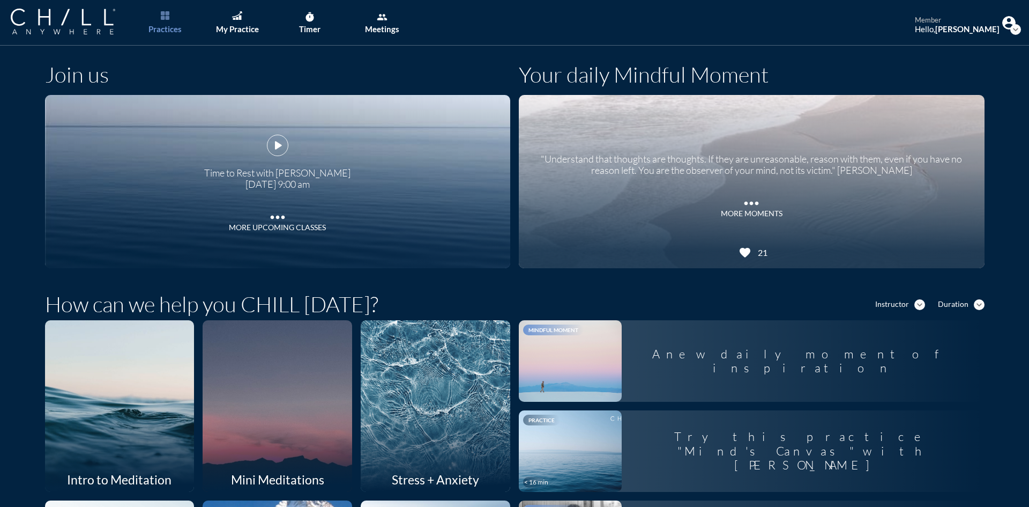 This screenshot has height=507, width=1029. I want to click on div: < 16 min, so click(536, 482).